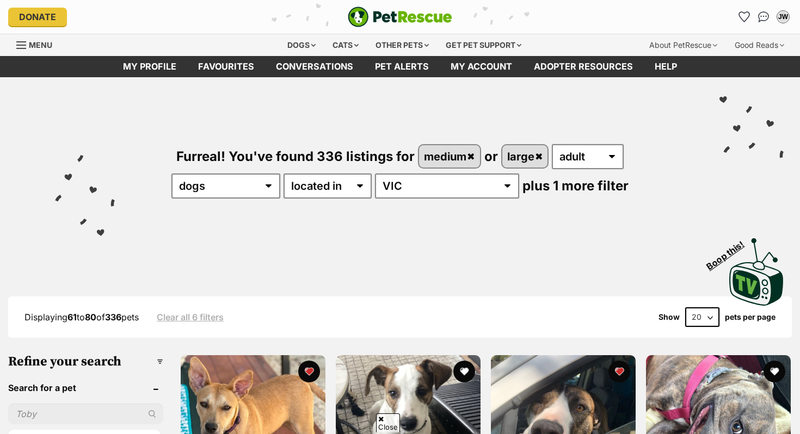 The height and width of the screenshot is (434, 800). I want to click on input: Toby, so click(85, 414).